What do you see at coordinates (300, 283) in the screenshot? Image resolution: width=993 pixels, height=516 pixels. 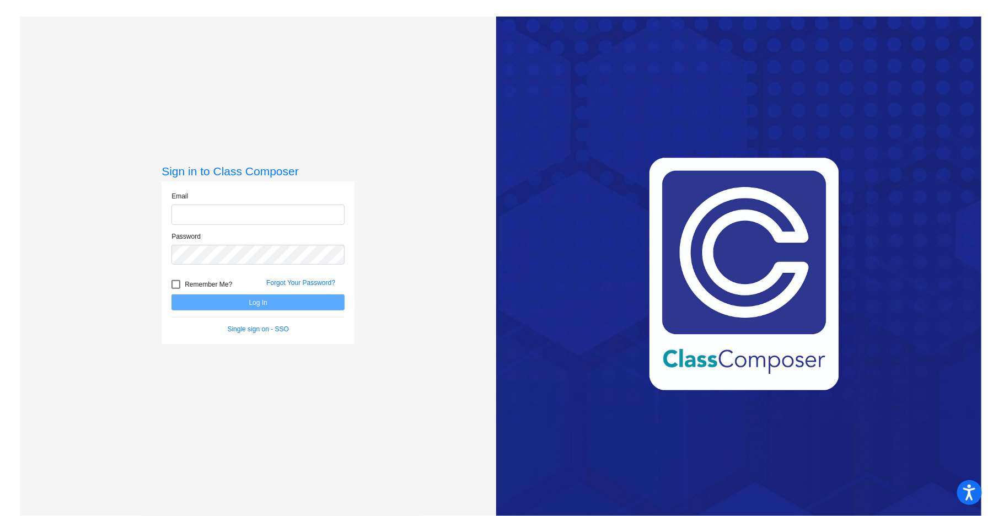 I see `a: Forgot Your Password?` at bounding box center [300, 283].